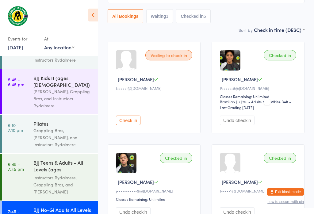  What do you see at coordinates (169, 55) in the screenshot?
I see `div: Waiting to check in` at bounding box center [169, 55].